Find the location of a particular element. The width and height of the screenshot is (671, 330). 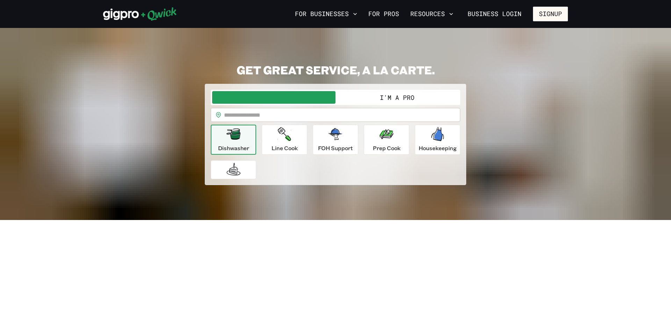

button: I'm a Business is located at coordinates (274, 98).